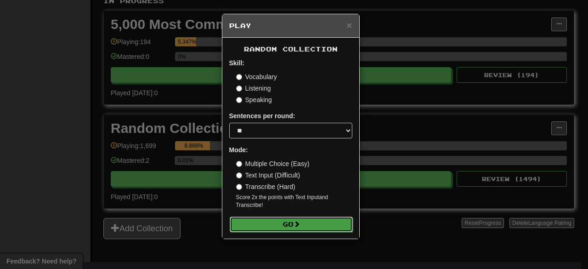 The height and width of the screenshot is (269, 588). Describe the element at coordinates (239, 175) in the screenshot. I see `input: Text Input (Difficult)` at that location.